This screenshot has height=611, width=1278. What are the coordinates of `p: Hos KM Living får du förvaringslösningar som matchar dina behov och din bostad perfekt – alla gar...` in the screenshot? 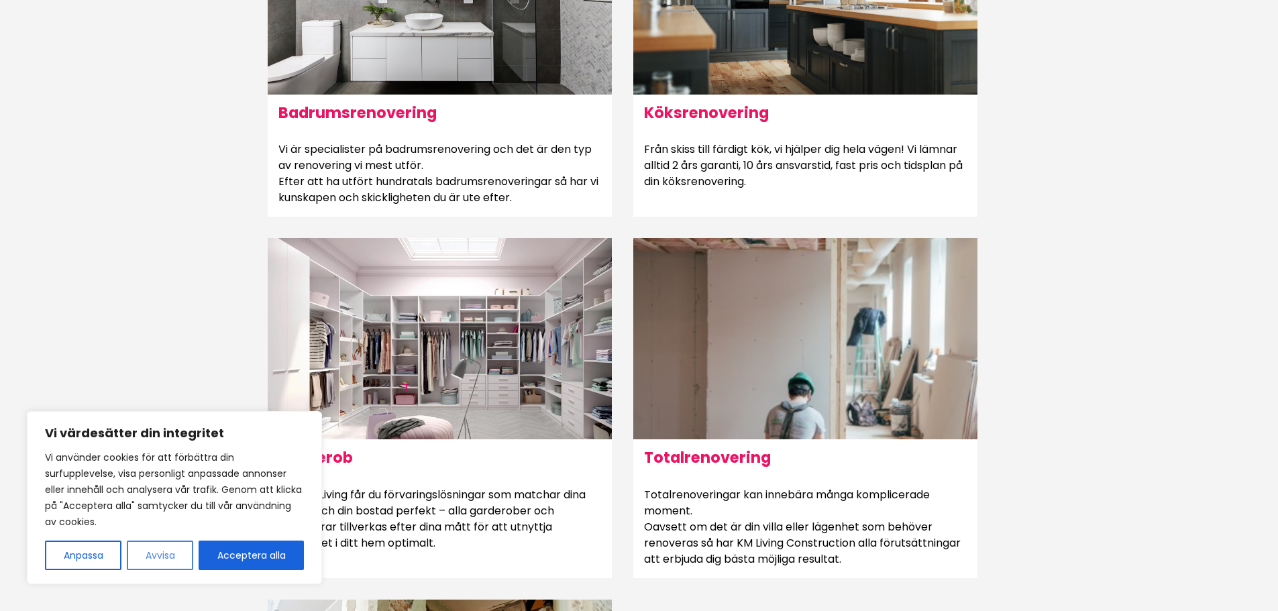 It's located at (439, 519).